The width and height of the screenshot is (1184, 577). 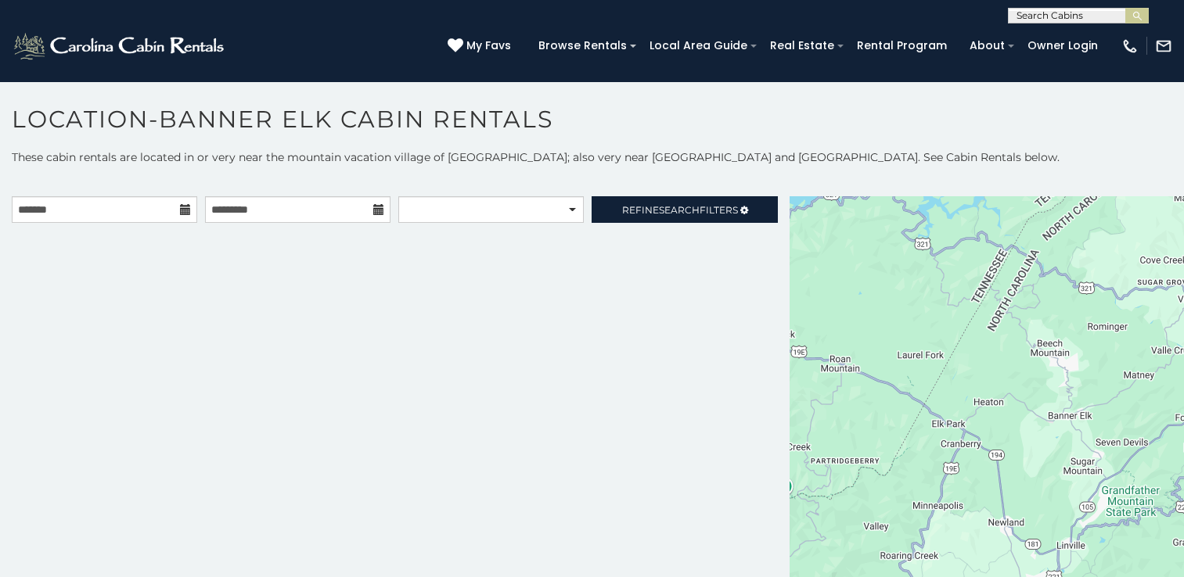 I want to click on a: RefineSearchFilters, so click(x=684, y=210).